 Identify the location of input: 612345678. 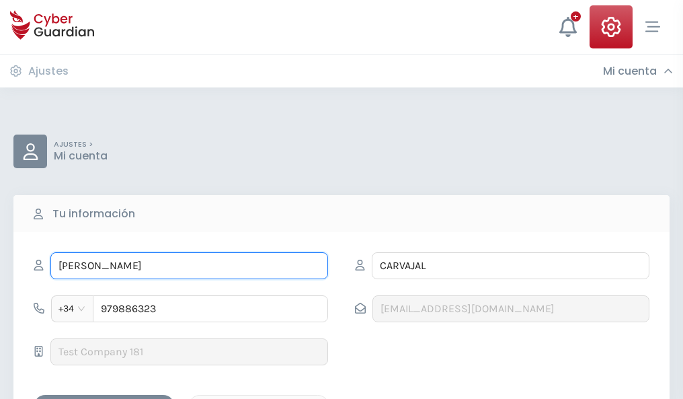
(210, 308).